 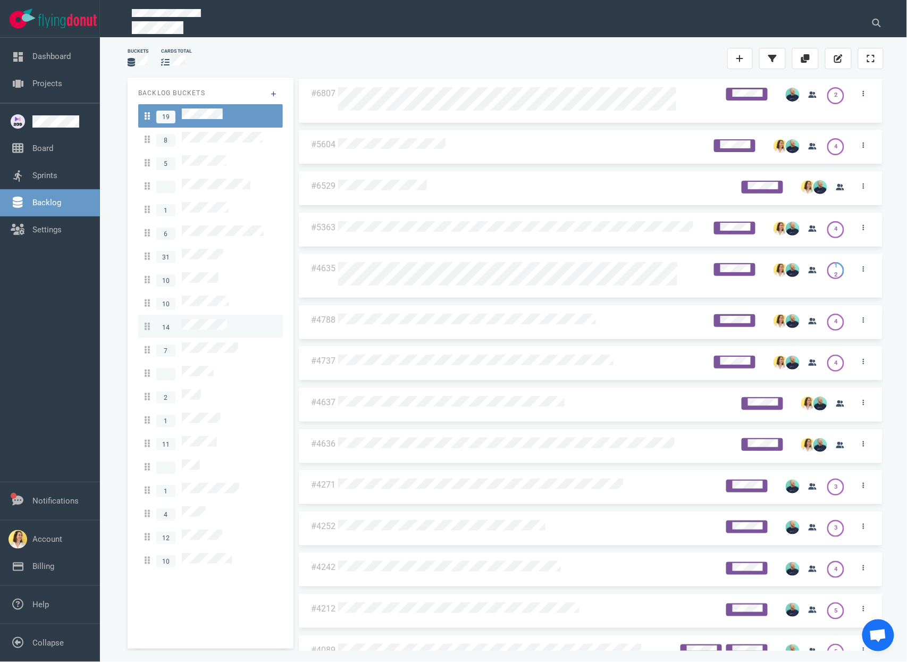 I want to click on a: 8, so click(x=210, y=139).